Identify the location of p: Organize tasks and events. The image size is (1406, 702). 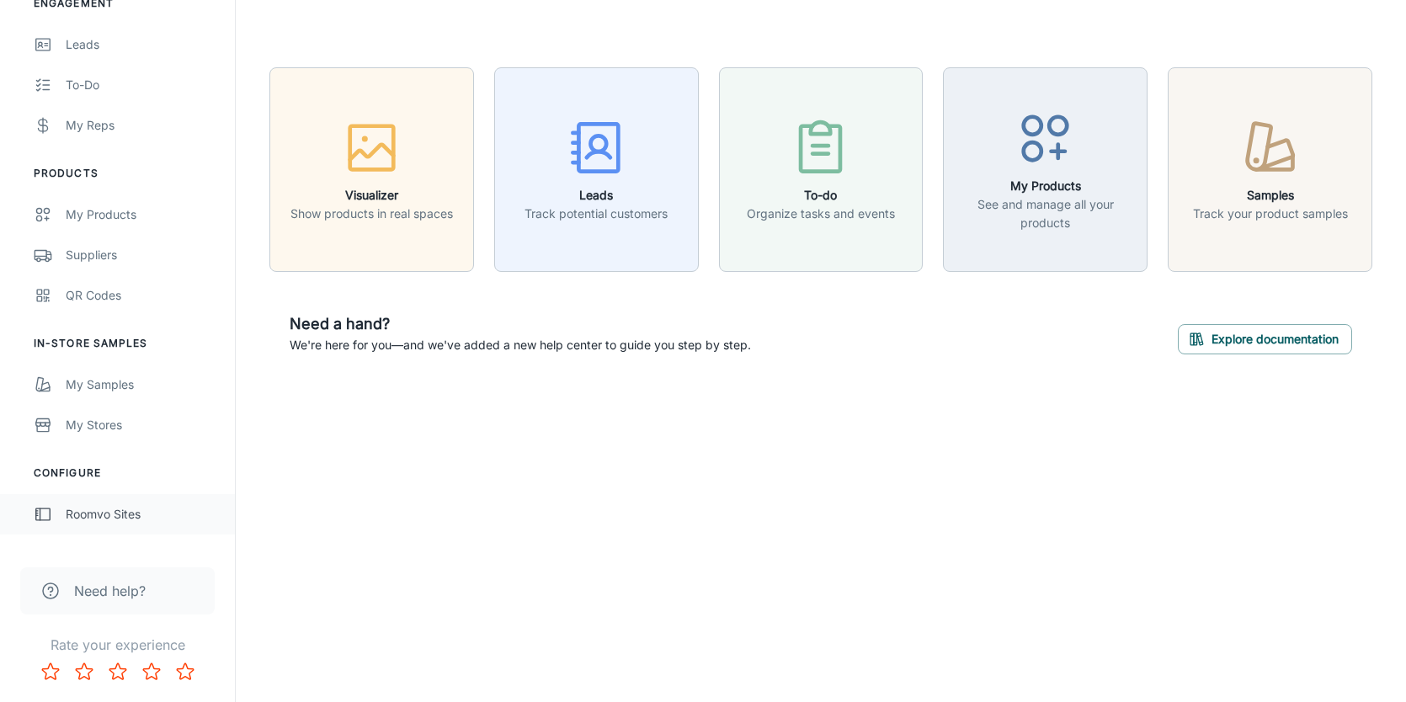
(821, 214).